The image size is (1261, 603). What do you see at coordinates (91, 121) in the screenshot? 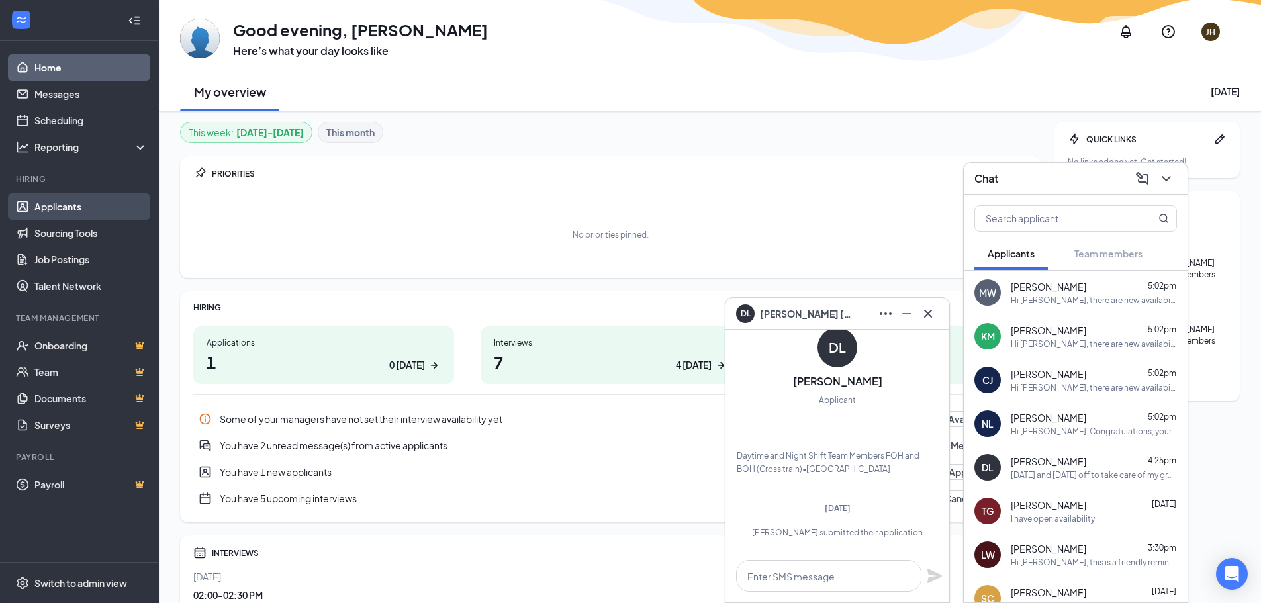
I see `a: Scheduling` at bounding box center [91, 121].